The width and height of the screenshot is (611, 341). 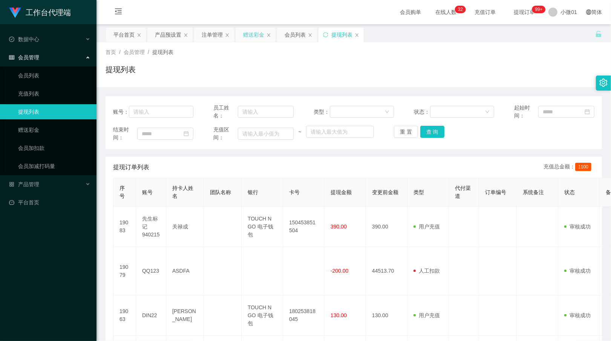 What do you see at coordinates (266, 134) in the screenshot?
I see `input: 请输入最小值为` at bounding box center [266, 134].